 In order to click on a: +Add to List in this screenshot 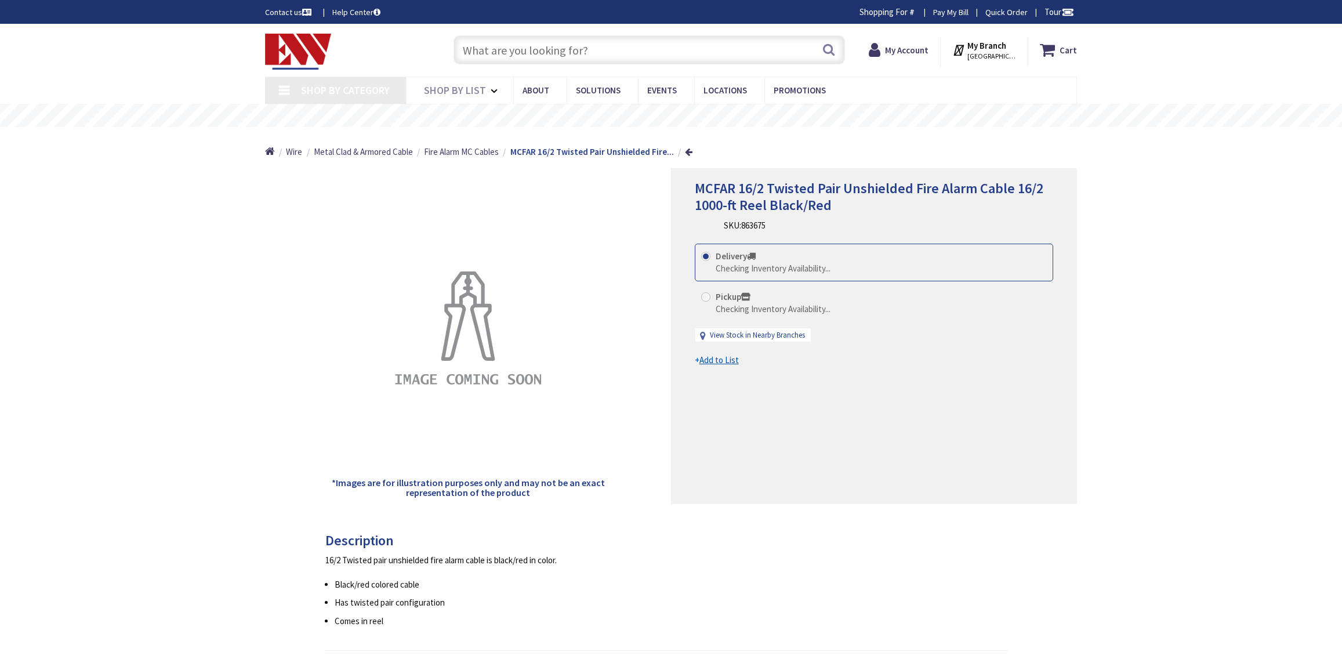, I will do `click(717, 359)`.